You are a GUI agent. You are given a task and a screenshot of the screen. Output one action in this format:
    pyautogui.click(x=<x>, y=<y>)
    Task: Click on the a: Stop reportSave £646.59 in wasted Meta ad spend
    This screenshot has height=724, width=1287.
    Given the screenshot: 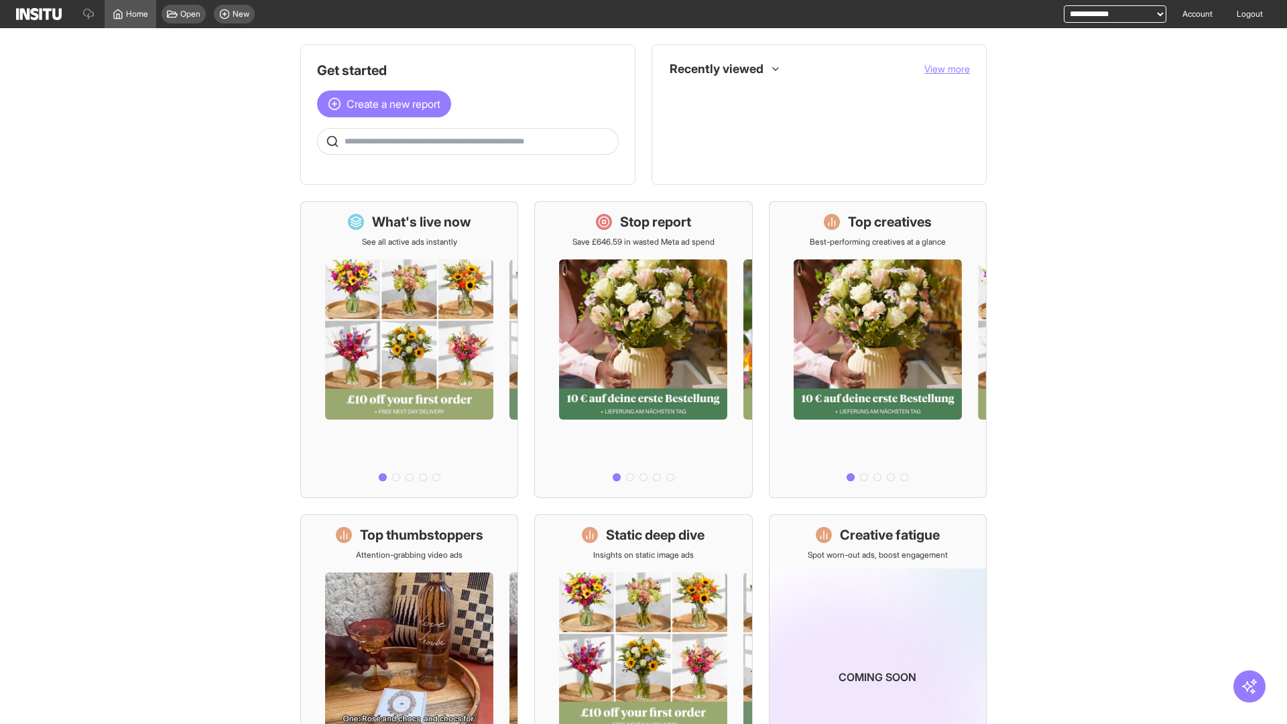 What is the action you would take?
    pyautogui.click(x=643, y=349)
    